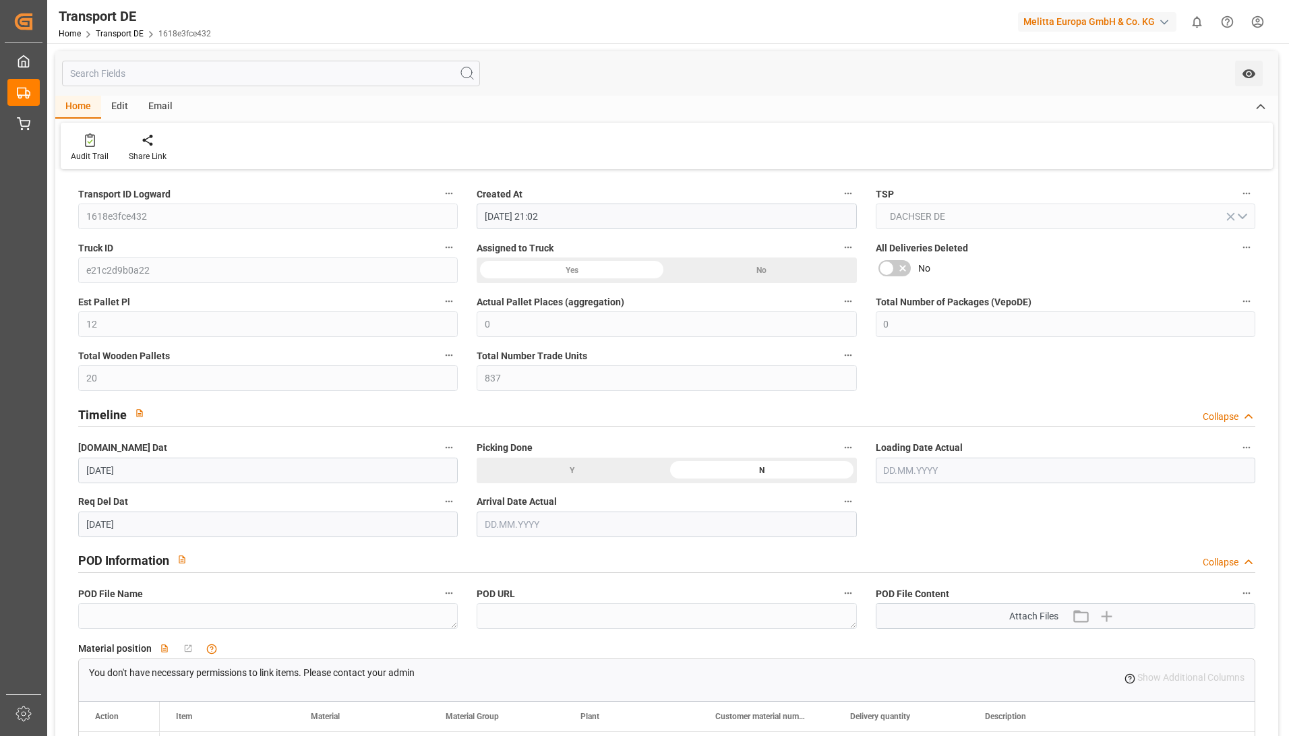 The width and height of the screenshot is (1289, 736). What do you see at coordinates (848, 247) in the screenshot?
I see `button: Assigned to Truck` at bounding box center [848, 247].